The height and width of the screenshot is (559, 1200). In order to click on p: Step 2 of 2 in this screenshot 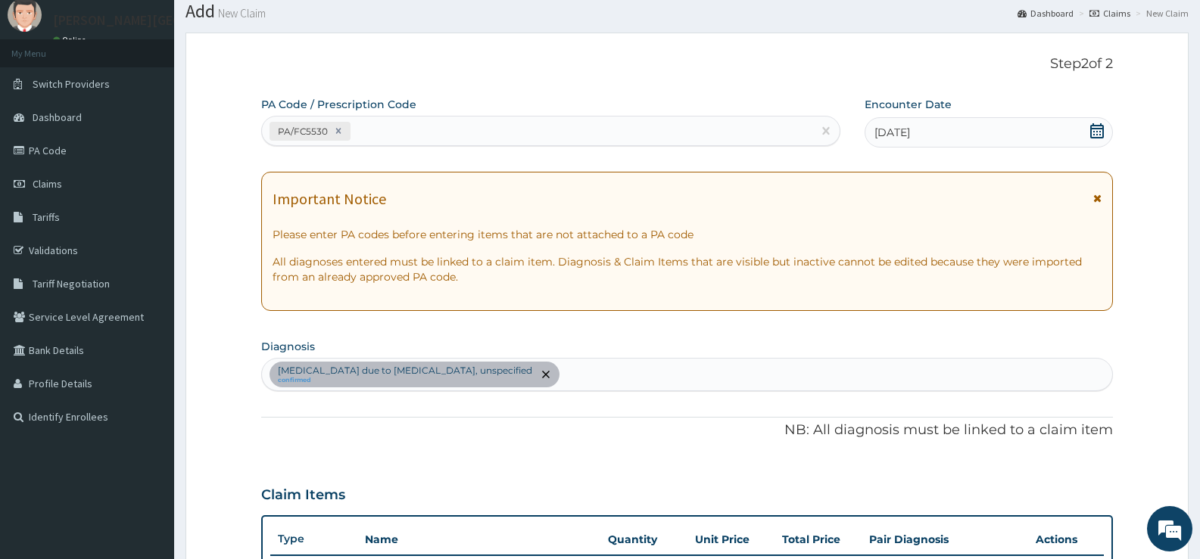, I will do `click(686, 64)`.